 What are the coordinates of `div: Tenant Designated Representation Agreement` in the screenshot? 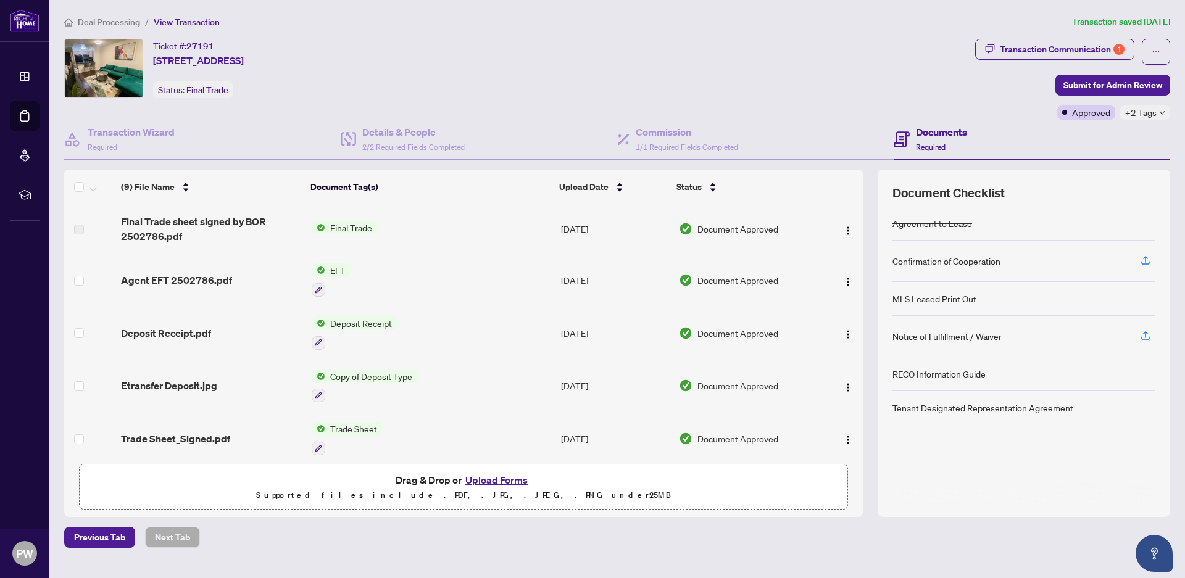 It's located at (982, 408).